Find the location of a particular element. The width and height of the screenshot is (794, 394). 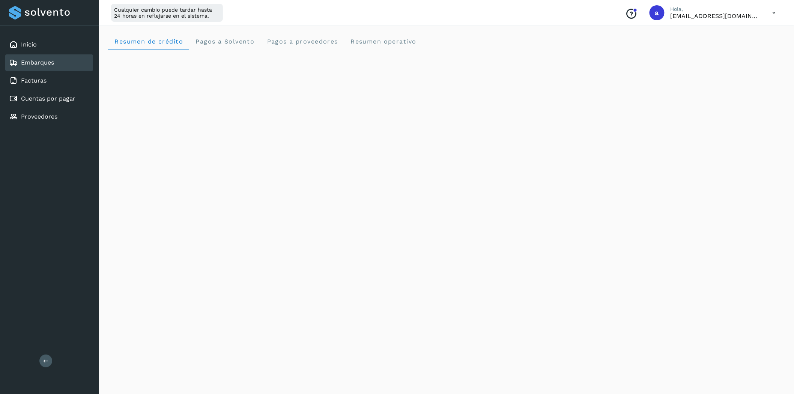

div: Cuentas por pagar is located at coordinates (49, 99).